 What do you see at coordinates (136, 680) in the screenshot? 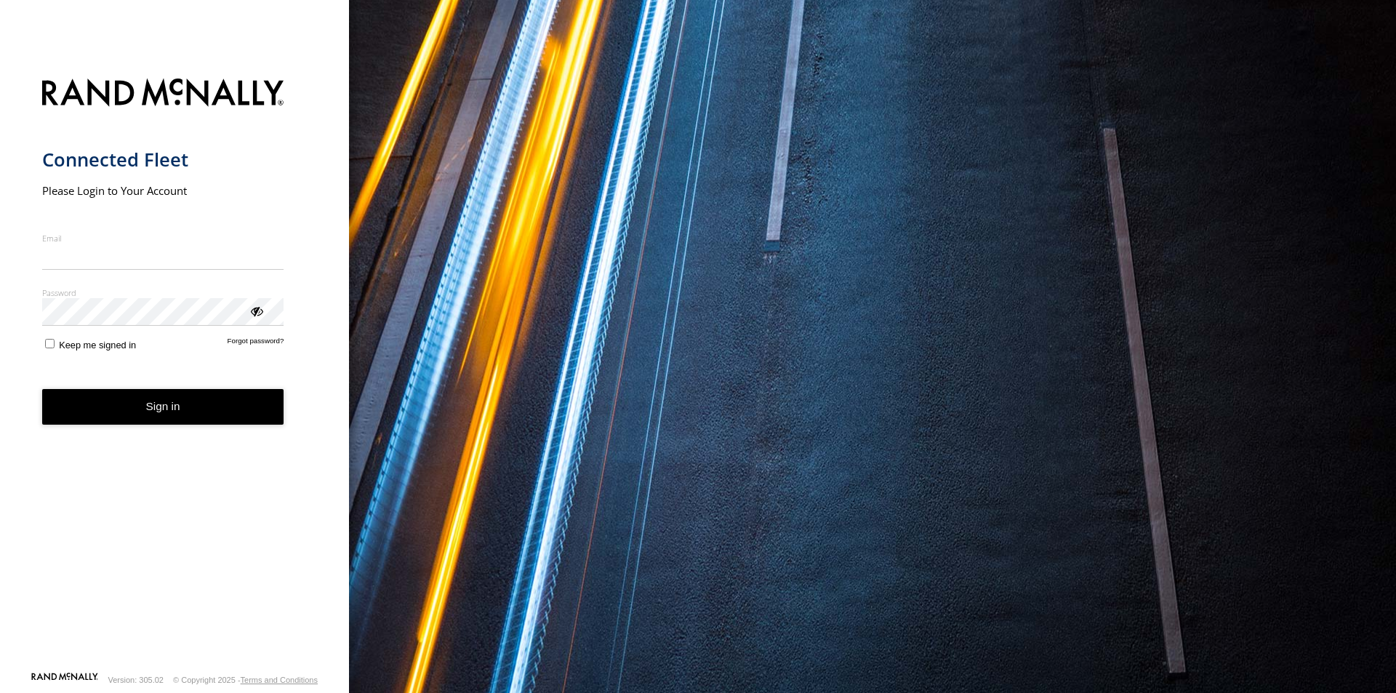
I see `div: Version: 305.02` at bounding box center [136, 680].